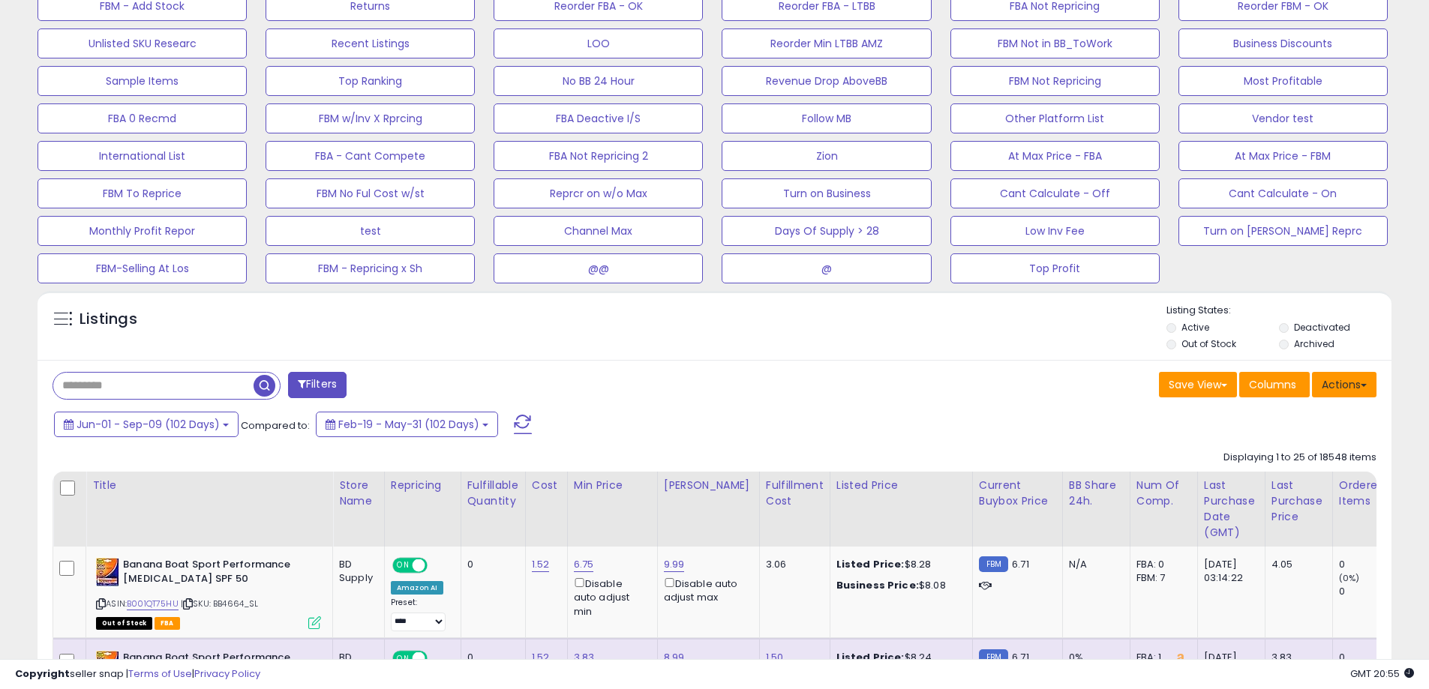  Describe the element at coordinates (142, 268) in the screenshot. I see `button: FBM-Selling At Los` at that location.